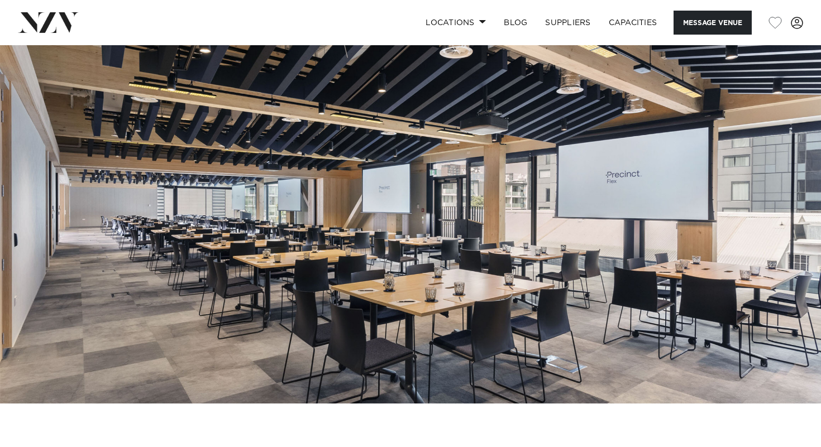 The height and width of the screenshot is (447, 821). Describe the element at coordinates (713, 22) in the screenshot. I see `button: Message Venue` at that location.